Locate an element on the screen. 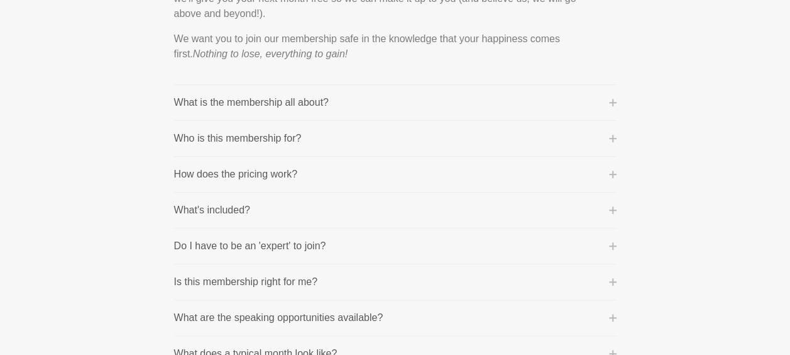 Image resolution: width=790 pixels, height=355 pixels. button: Do I have to be an 'expert' to join? is located at coordinates (395, 246).